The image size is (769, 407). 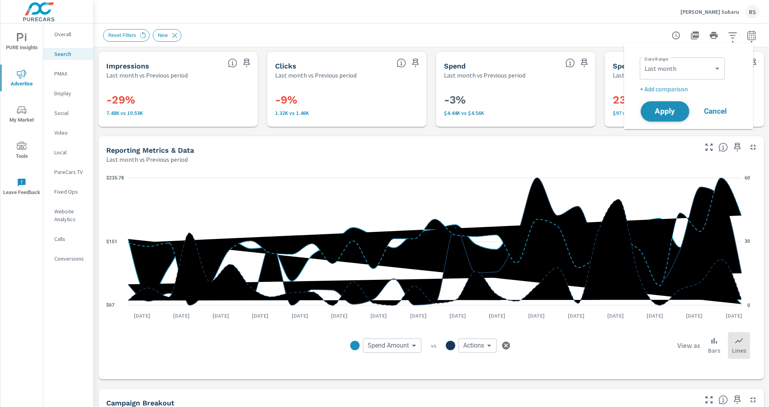 I want to click on span: Reset Filters, so click(x=122, y=35).